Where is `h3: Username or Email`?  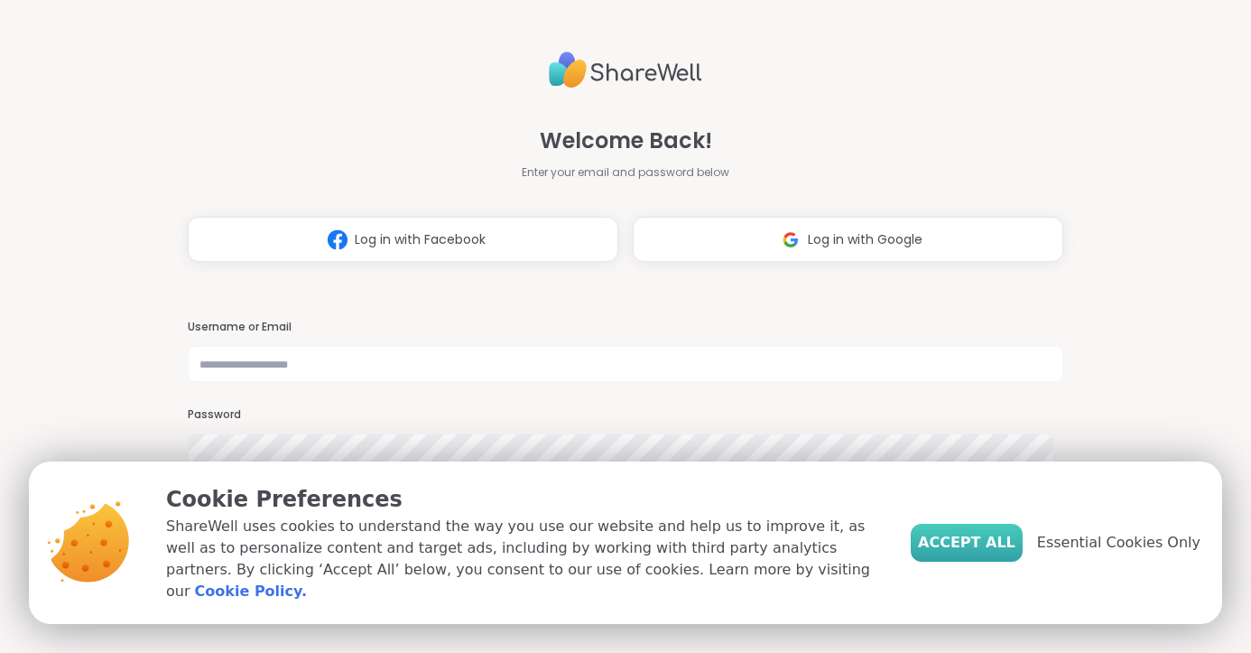 h3: Username or Email is located at coordinates (626, 327).